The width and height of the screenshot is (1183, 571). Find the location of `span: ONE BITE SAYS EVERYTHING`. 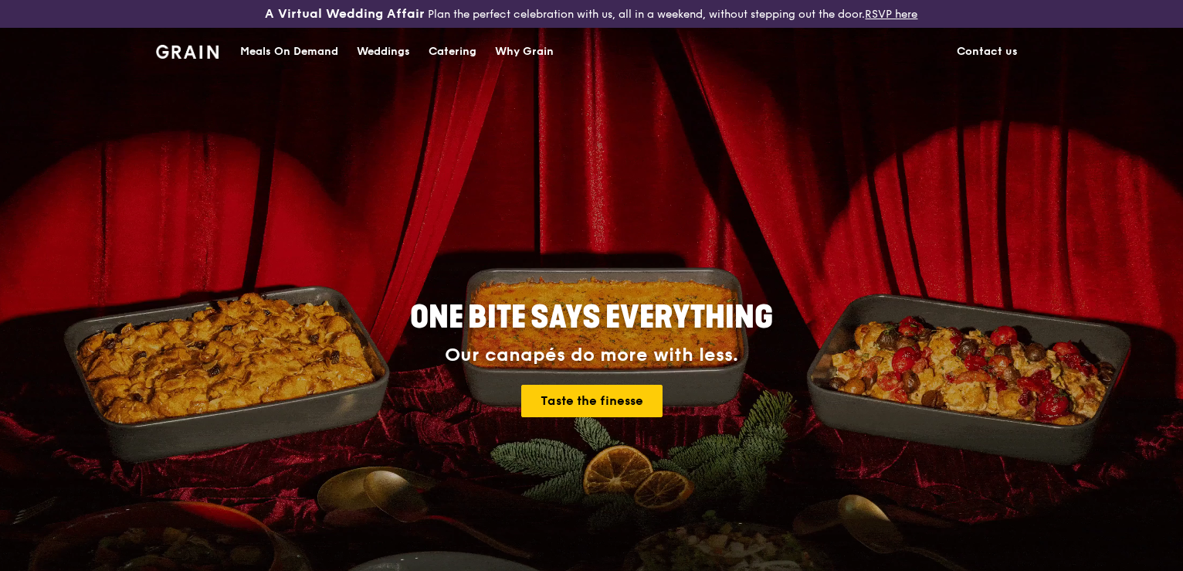

span: ONE BITE SAYS EVERYTHING is located at coordinates (591, 317).